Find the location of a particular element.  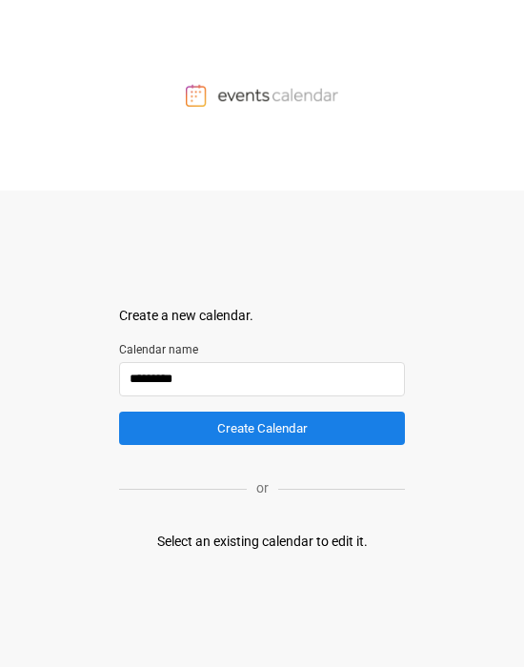

button: Create Calendar is located at coordinates (262, 428).